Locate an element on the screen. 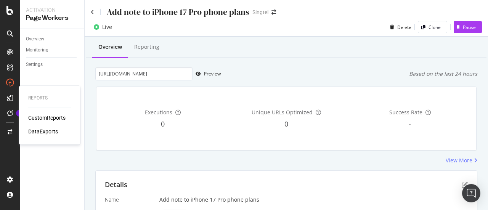 This screenshot has width=488, height=210. input: Preview your optimization on a URL is located at coordinates (144, 74).